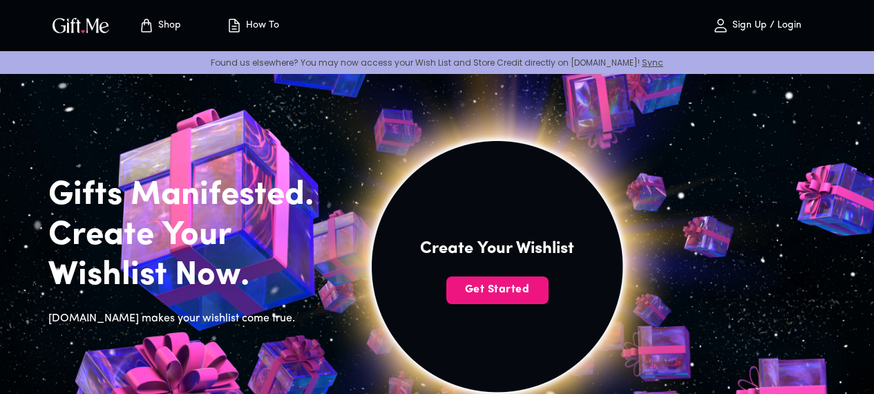 The height and width of the screenshot is (394, 874). What do you see at coordinates (168, 26) in the screenshot?
I see `p: Shop` at bounding box center [168, 26].